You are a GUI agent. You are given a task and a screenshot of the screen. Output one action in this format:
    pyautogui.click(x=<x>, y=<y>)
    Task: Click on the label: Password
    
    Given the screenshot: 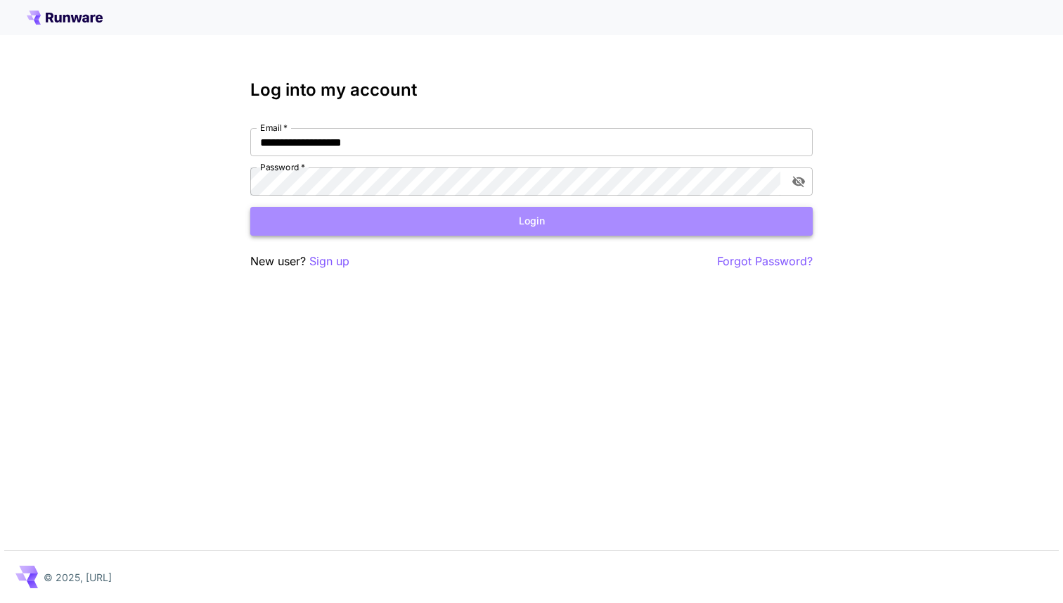 What is the action you would take?
    pyautogui.click(x=283, y=167)
    